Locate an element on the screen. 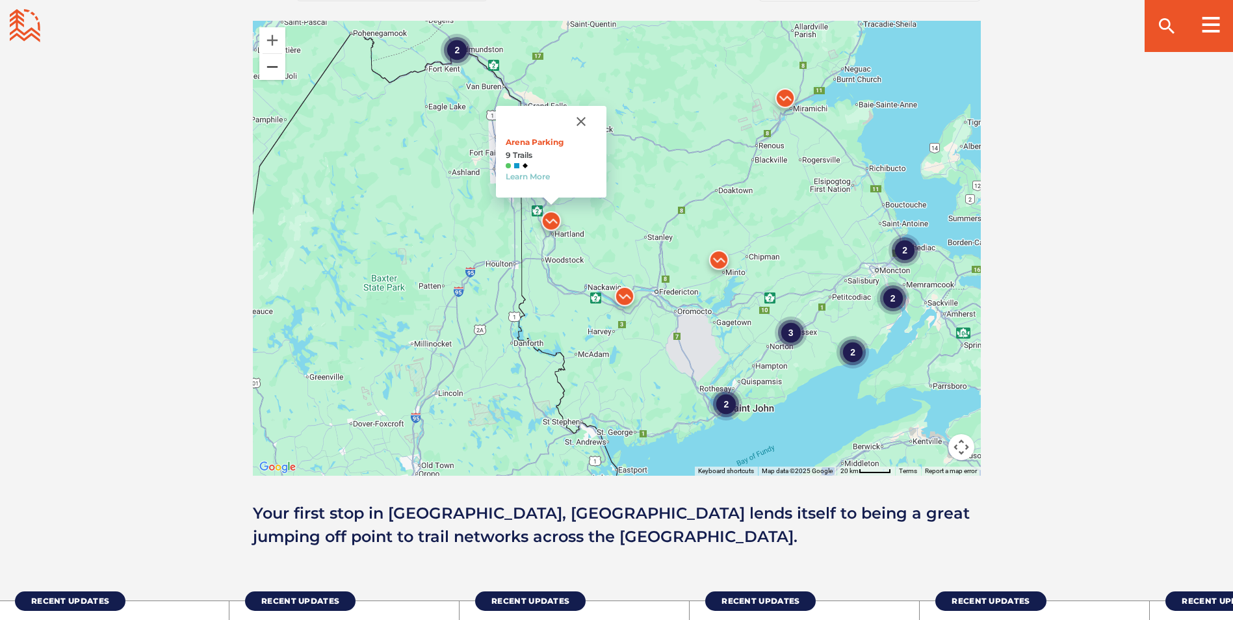 The image size is (1233, 620). a: Open this area in Google Maps (opens a new window) is located at coordinates (278, 467).